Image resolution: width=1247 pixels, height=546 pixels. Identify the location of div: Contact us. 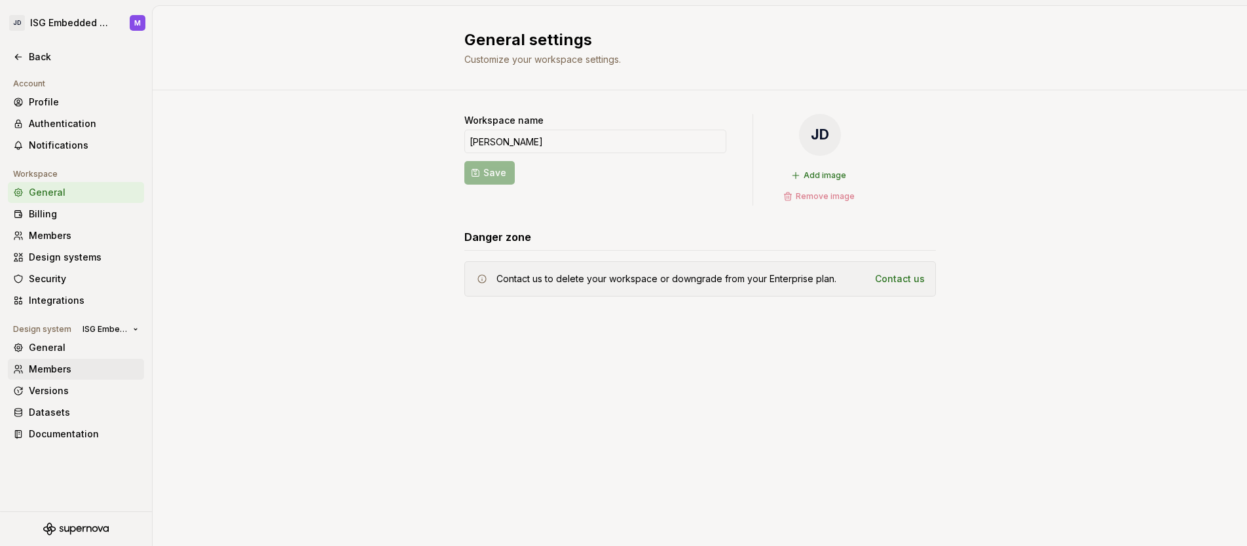
(900, 279).